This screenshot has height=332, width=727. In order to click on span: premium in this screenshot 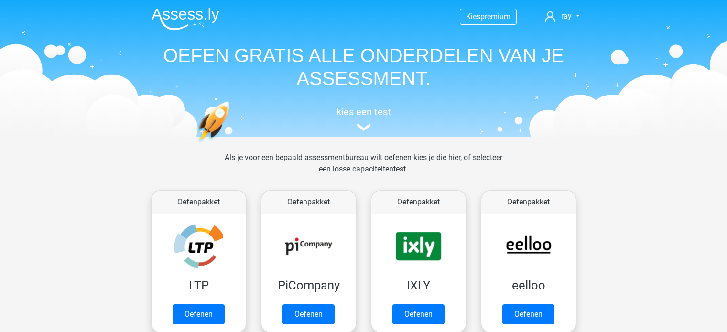, I will do `click(495, 16)`.